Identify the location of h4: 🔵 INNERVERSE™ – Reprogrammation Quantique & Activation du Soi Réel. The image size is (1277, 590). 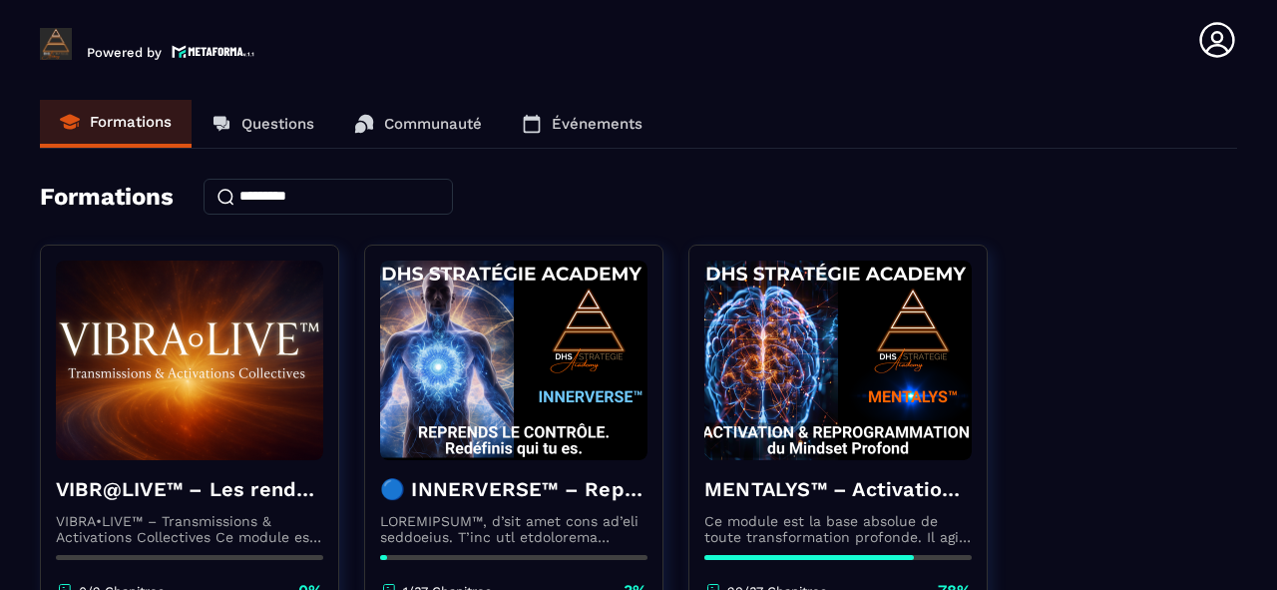
(514, 489).